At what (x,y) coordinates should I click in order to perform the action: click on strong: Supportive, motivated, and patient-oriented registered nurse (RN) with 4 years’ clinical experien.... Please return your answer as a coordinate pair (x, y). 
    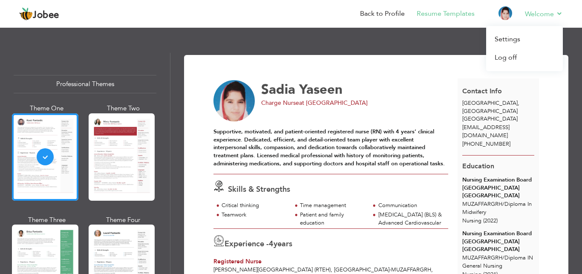
    Looking at the image, I should click on (329, 147).